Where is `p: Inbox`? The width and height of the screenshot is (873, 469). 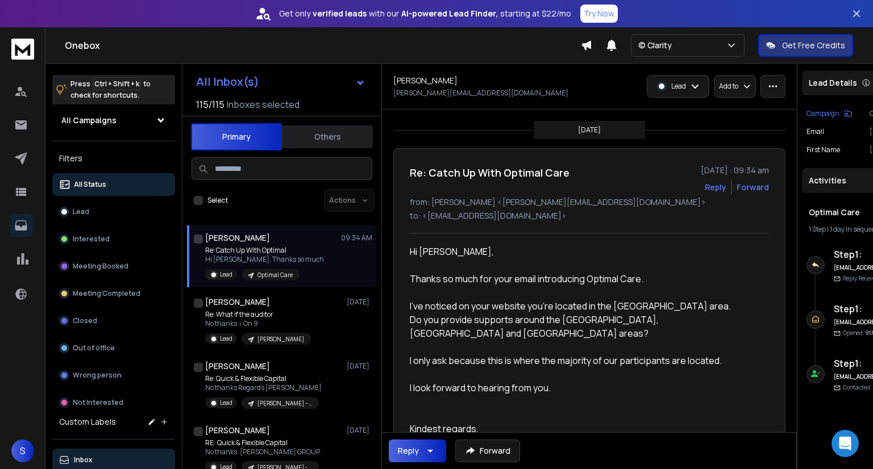
p: Inbox is located at coordinates (83, 460).